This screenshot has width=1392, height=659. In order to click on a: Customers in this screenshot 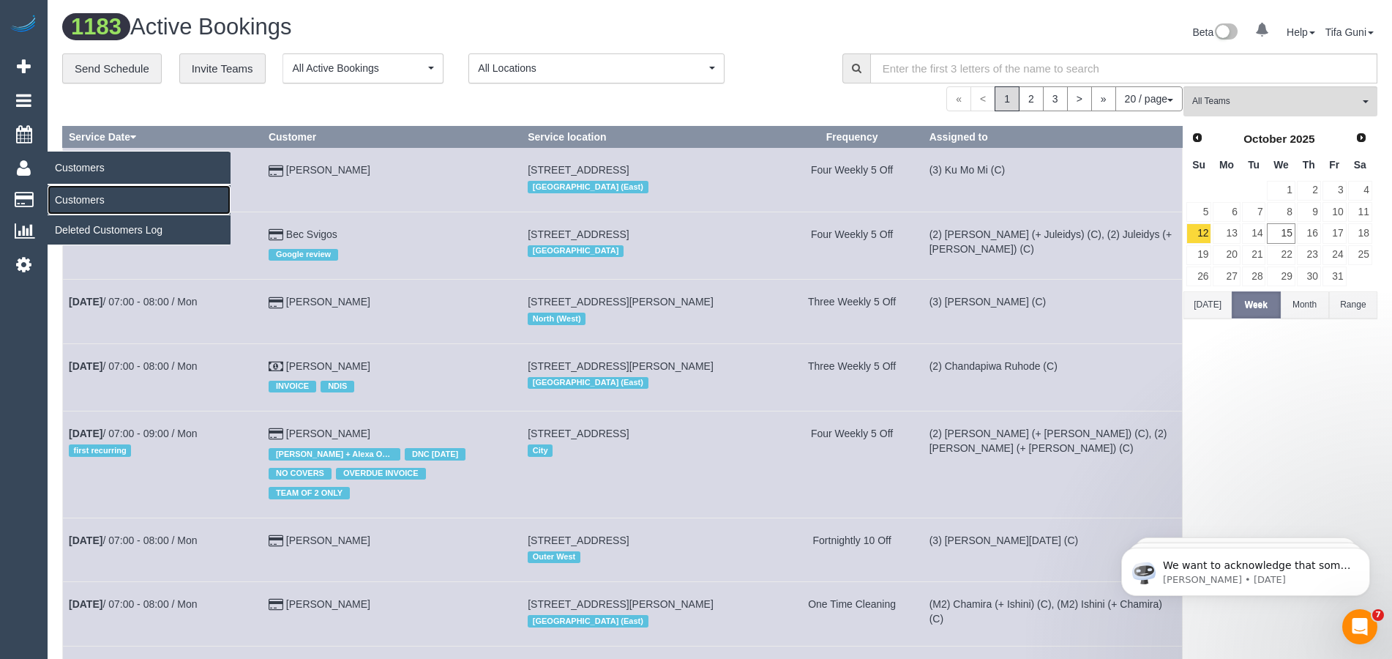, I will do `click(139, 200)`.